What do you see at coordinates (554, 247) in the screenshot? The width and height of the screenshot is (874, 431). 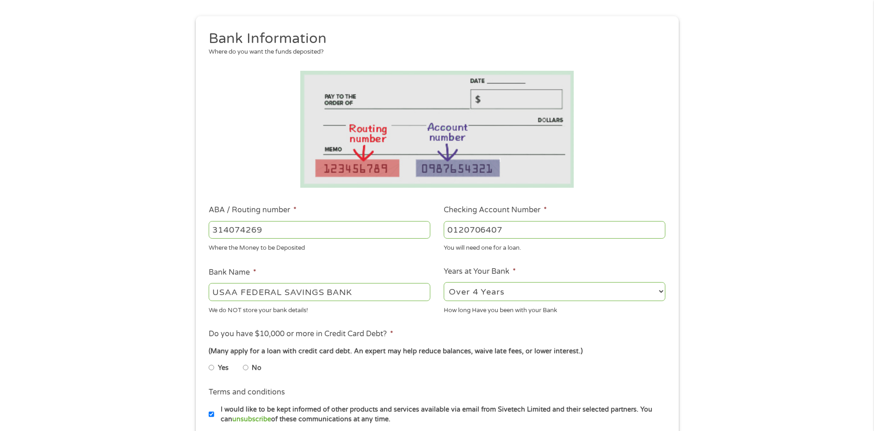 I see `div: You will need one for a loan.` at bounding box center [554, 247].